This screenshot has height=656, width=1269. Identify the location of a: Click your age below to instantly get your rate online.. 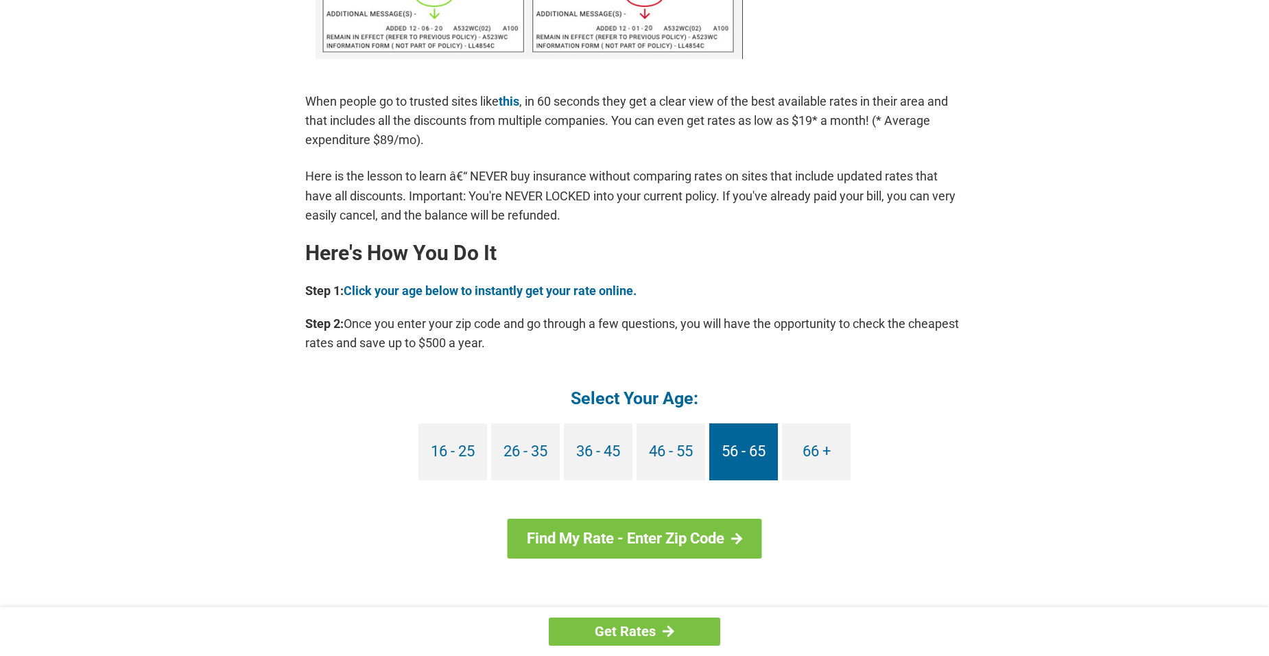
(490, 290).